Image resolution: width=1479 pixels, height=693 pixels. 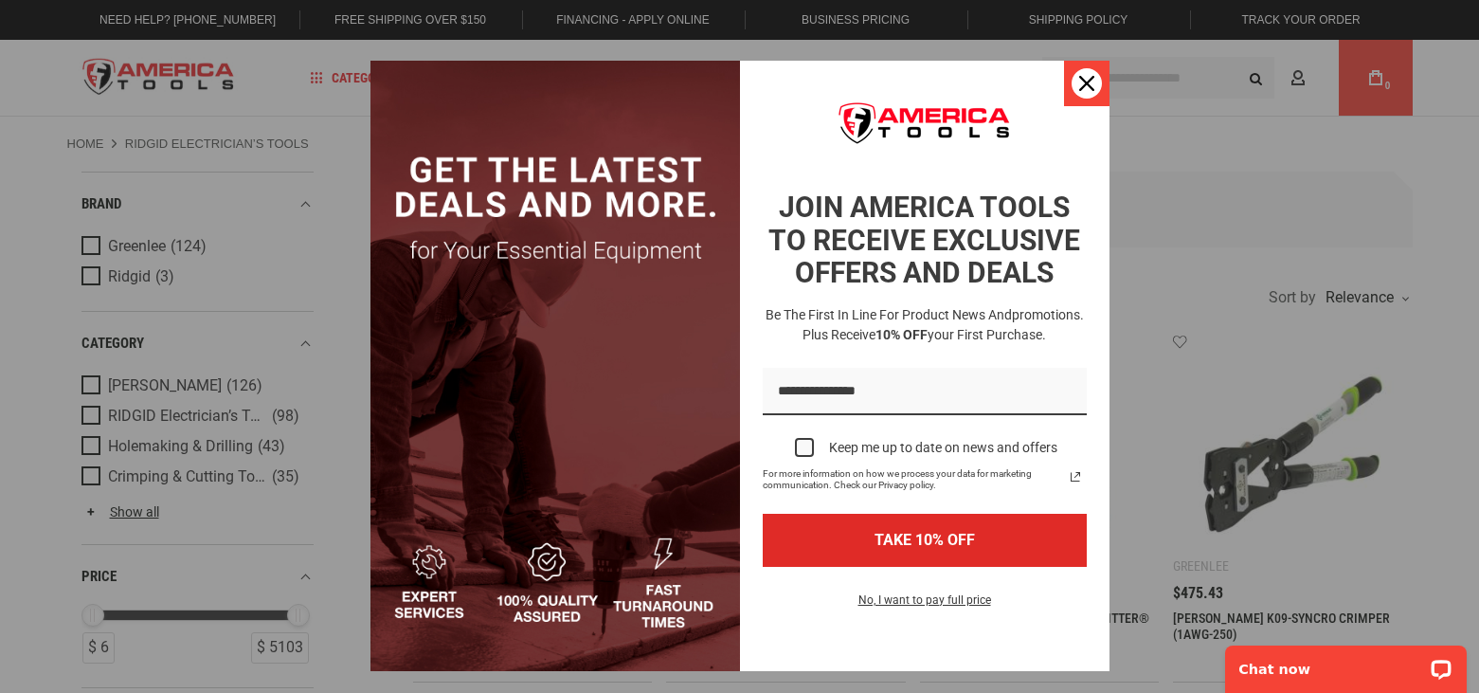 I want to click on button: No, I want to pay full price, so click(x=925, y=606).